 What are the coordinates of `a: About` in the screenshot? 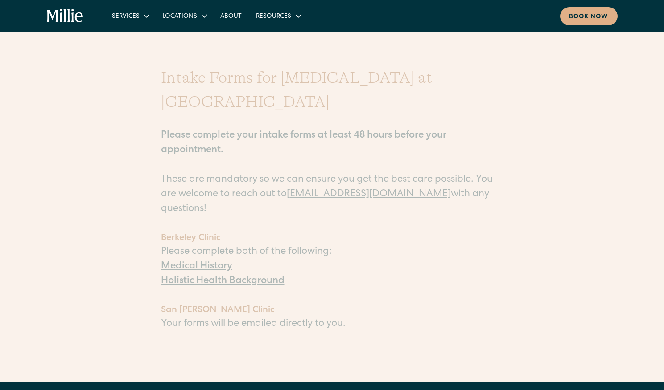 It's located at (231, 16).